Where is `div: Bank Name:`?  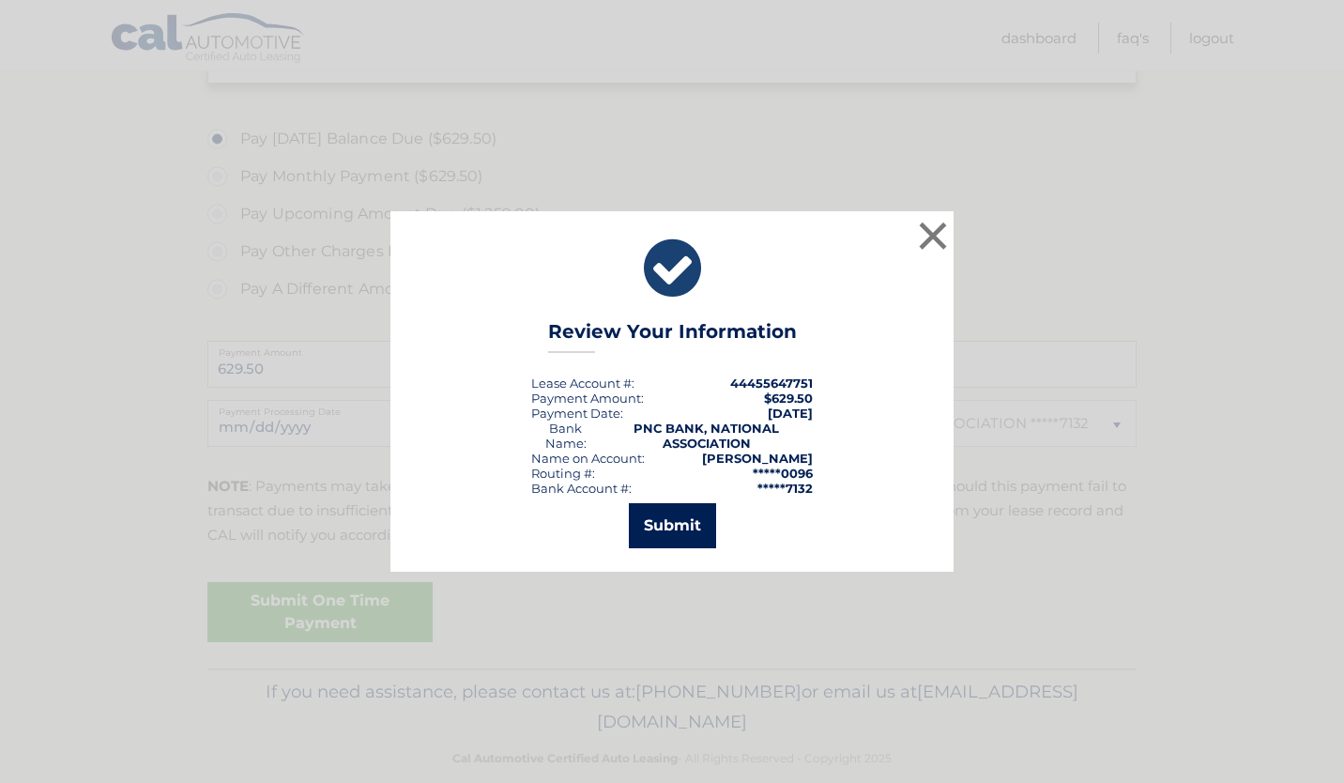 div: Bank Name: is located at coordinates (565, 435).